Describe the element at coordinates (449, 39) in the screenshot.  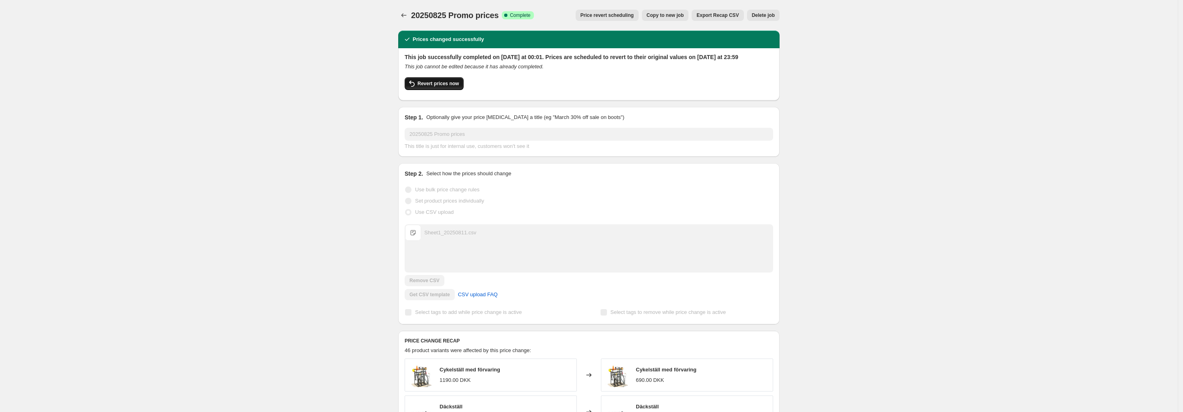
I see `h2: Prices changed successfully` at that location.